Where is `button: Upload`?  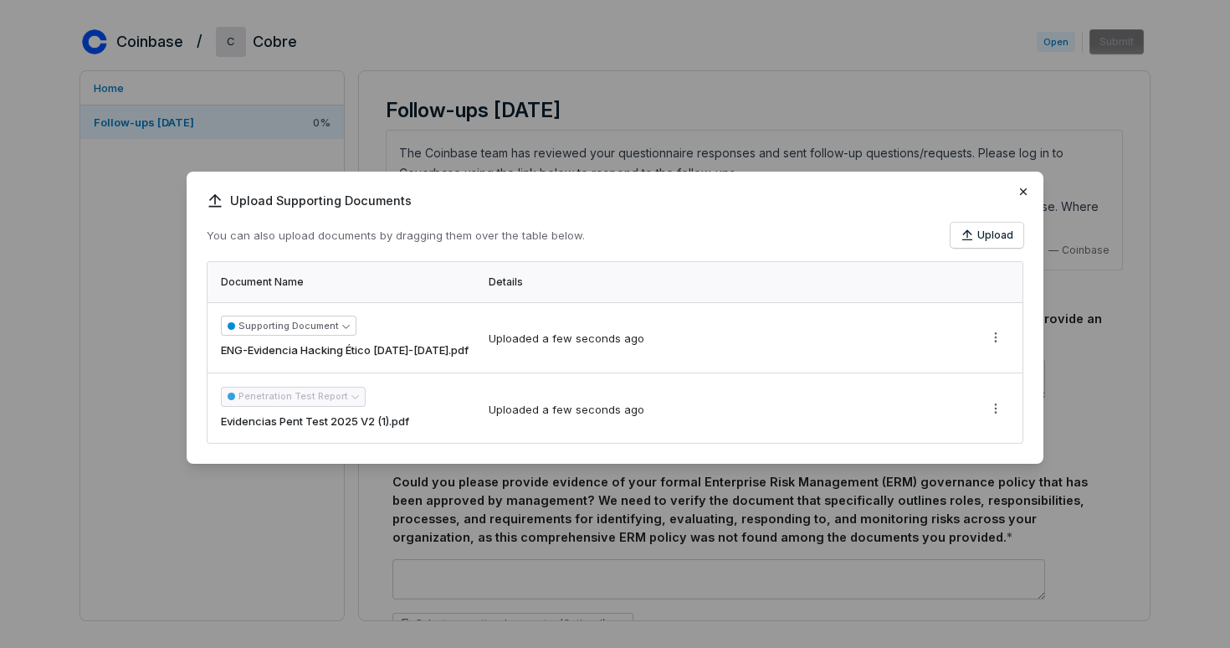 button: Upload is located at coordinates (987, 235).